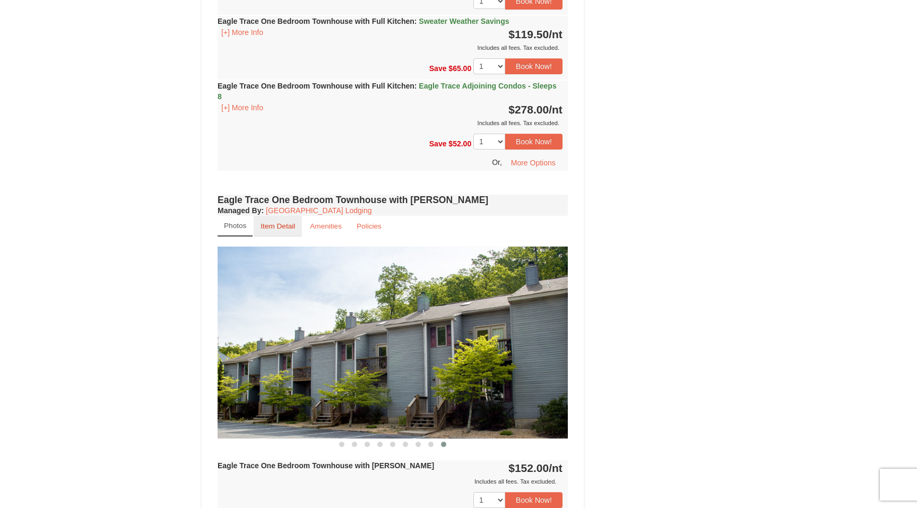 The height and width of the screenshot is (508, 917). Describe the element at coordinates (464, 21) in the screenshot. I see `span: Sweater Weather Savings` at that location.